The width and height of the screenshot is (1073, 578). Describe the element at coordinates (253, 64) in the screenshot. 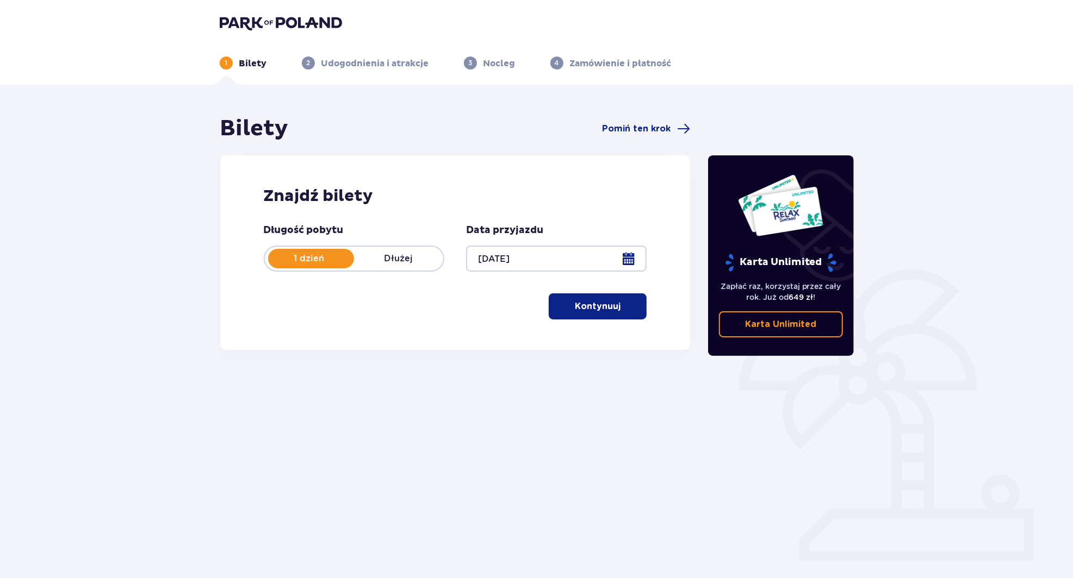

I see `p: Bilety` at that location.